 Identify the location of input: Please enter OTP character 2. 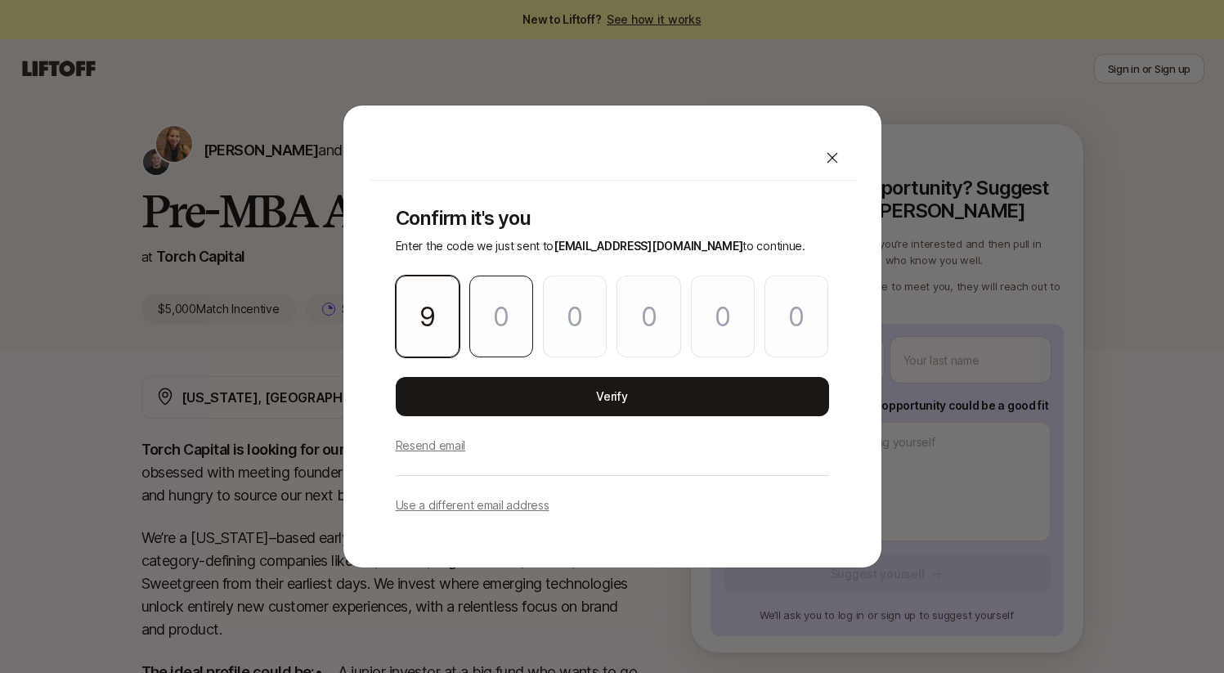
(501, 316).